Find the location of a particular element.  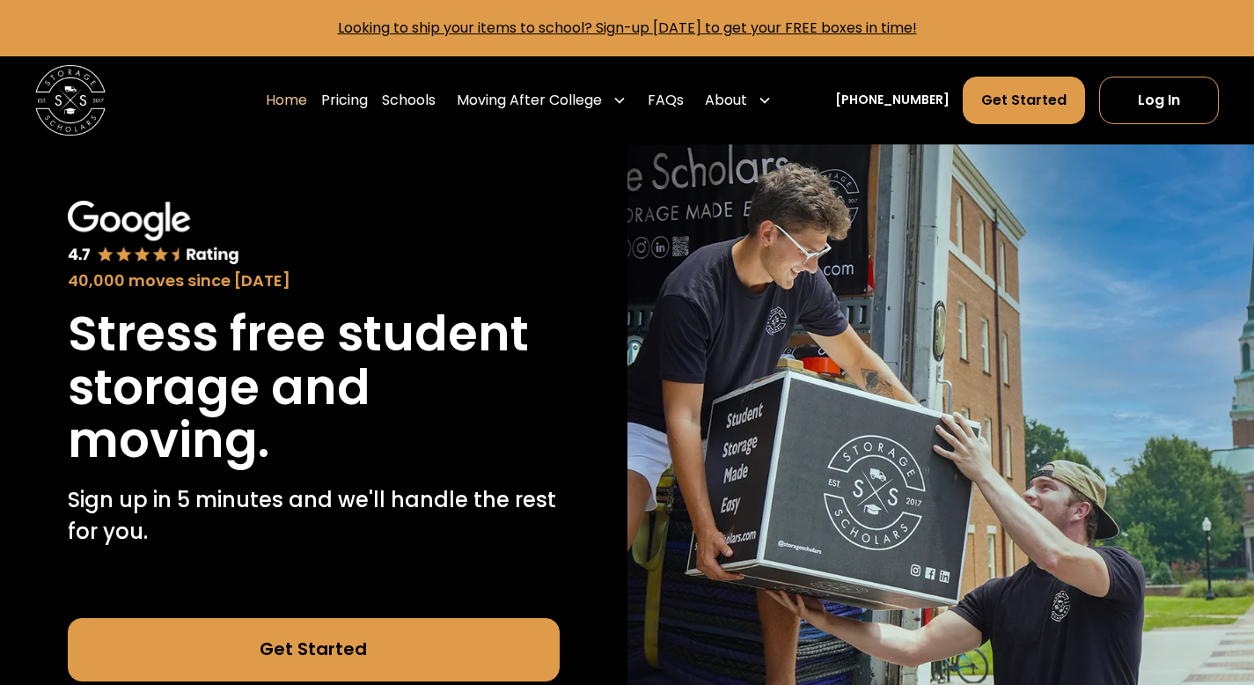

a: home is located at coordinates (70, 100).